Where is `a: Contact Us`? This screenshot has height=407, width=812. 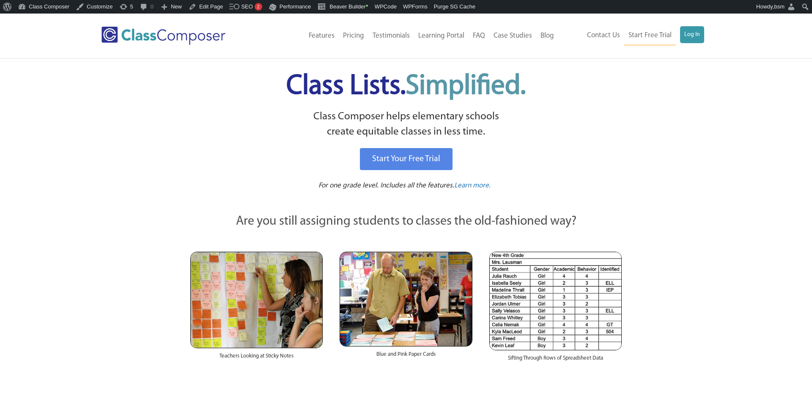 a: Contact Us is located at coordinates (604, 36).